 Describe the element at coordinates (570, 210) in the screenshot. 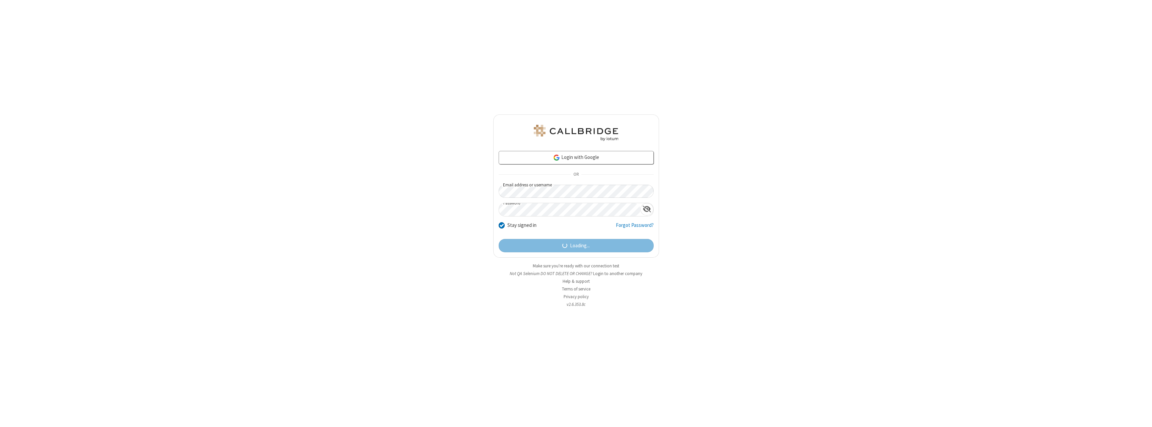

I see `input: Password` at that location.